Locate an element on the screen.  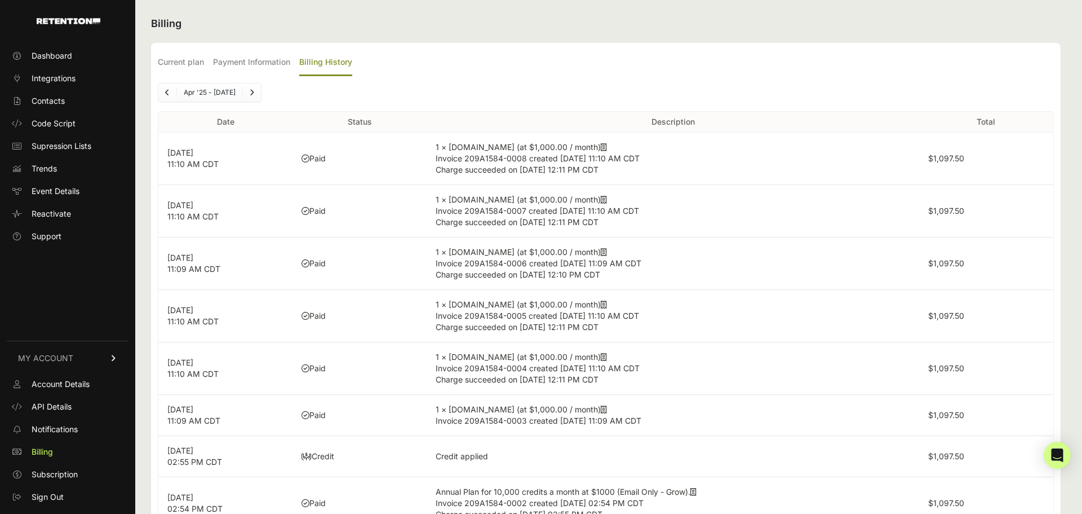
span: API Details is located at coordinates (51, 406).